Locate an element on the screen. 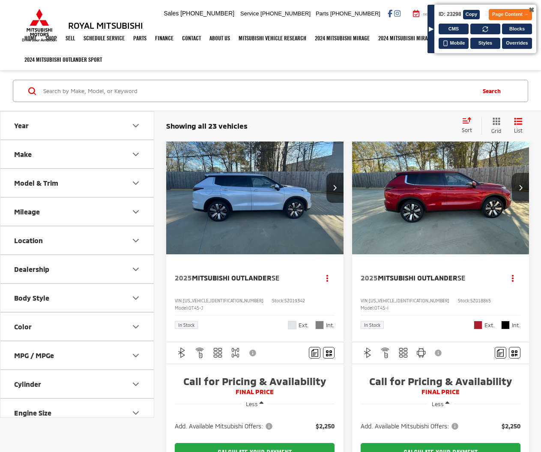  a: Contact is located at coordinates (192, 38).